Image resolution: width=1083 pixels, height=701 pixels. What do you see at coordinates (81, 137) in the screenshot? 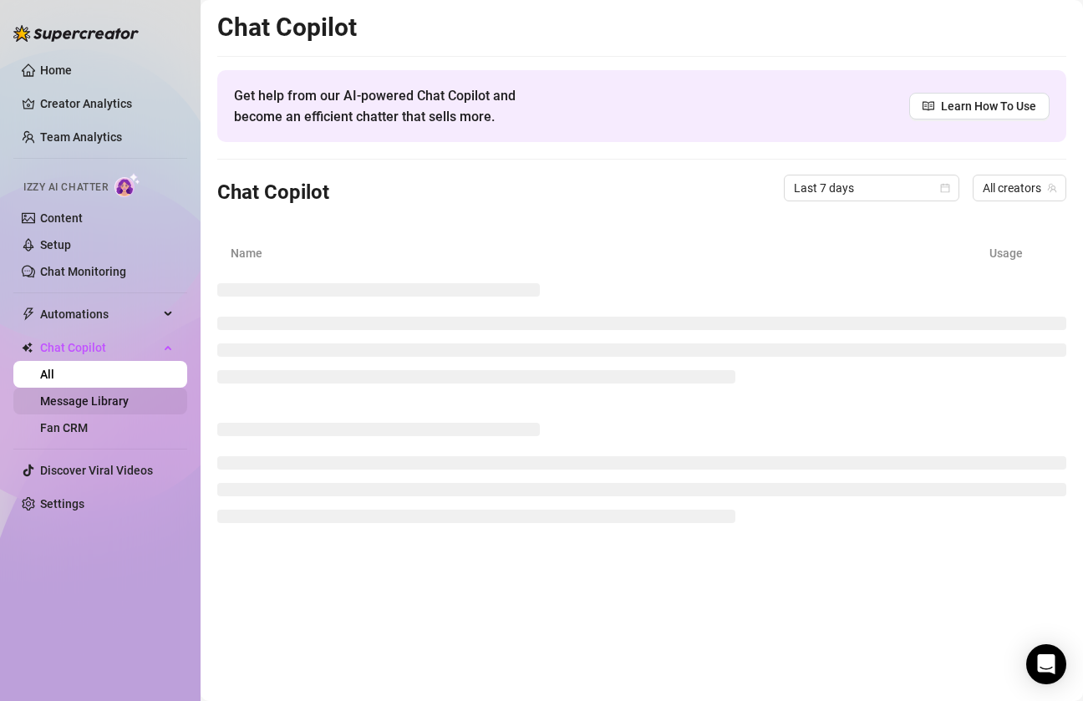
I see `a: Team Analytics` at bounding box center [81, 137].